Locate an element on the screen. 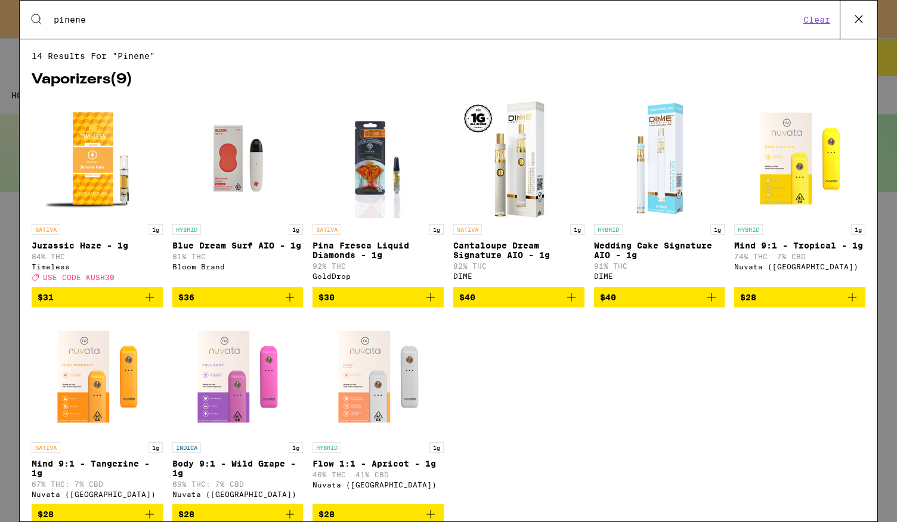 The image size is (897, 522). img: Nuvata (CA) - Body 9:1 - Wild Grape - 1g is located at coordinates (237, 377).